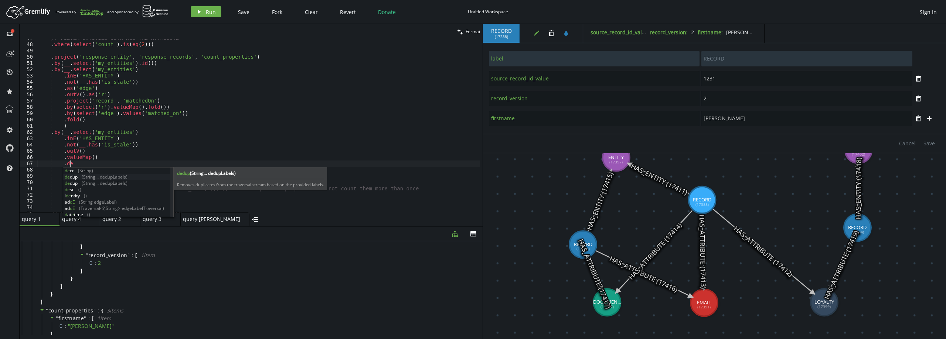 The image size is (946, 339). What do you see at coordinates (206, 12) in the screenshot?
I see `button: Run` at bounding box center [206, 12].